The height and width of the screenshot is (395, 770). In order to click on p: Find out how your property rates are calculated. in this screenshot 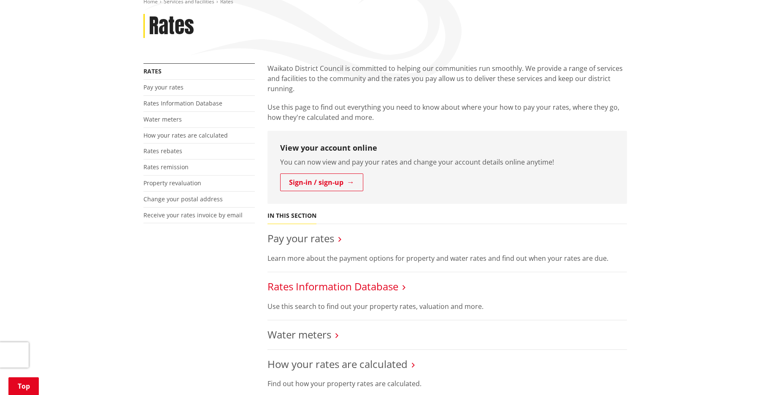, I will do `click(447, 384)`.